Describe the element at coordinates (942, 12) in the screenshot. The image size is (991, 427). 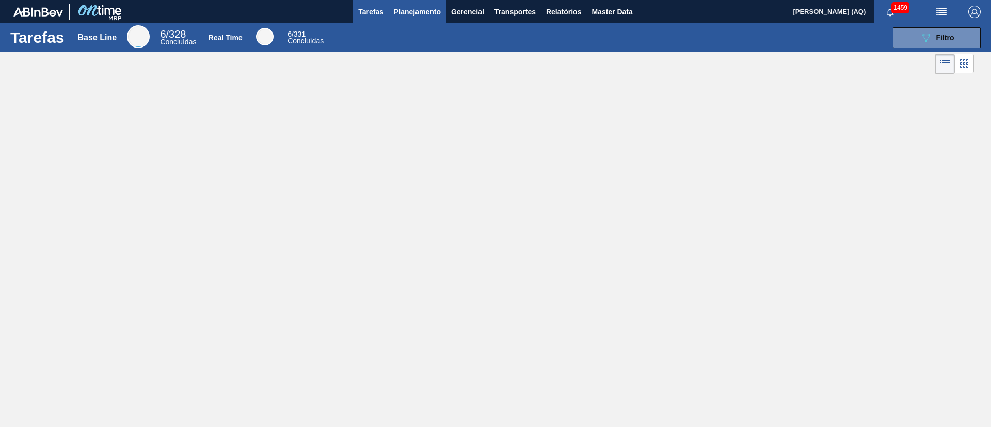
I see `img: userActions` at that location.